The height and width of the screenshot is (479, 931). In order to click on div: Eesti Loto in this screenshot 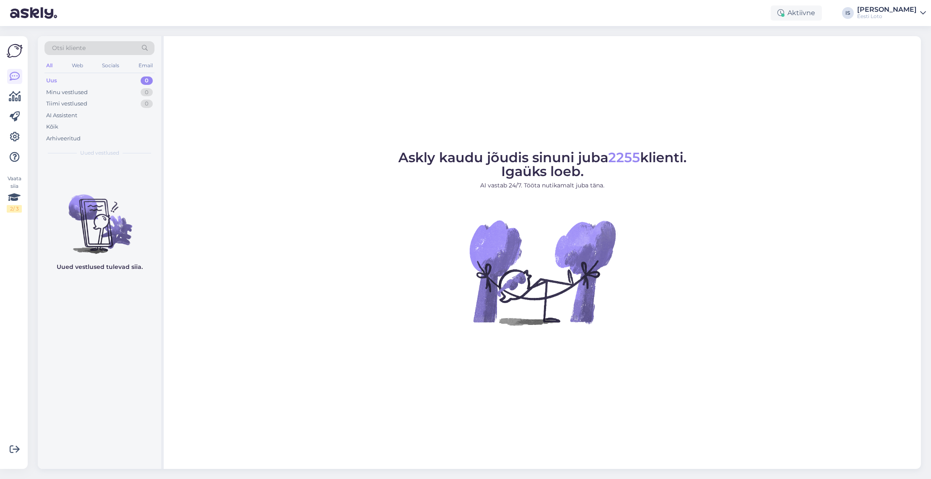, I will do `click(887, 16)`.